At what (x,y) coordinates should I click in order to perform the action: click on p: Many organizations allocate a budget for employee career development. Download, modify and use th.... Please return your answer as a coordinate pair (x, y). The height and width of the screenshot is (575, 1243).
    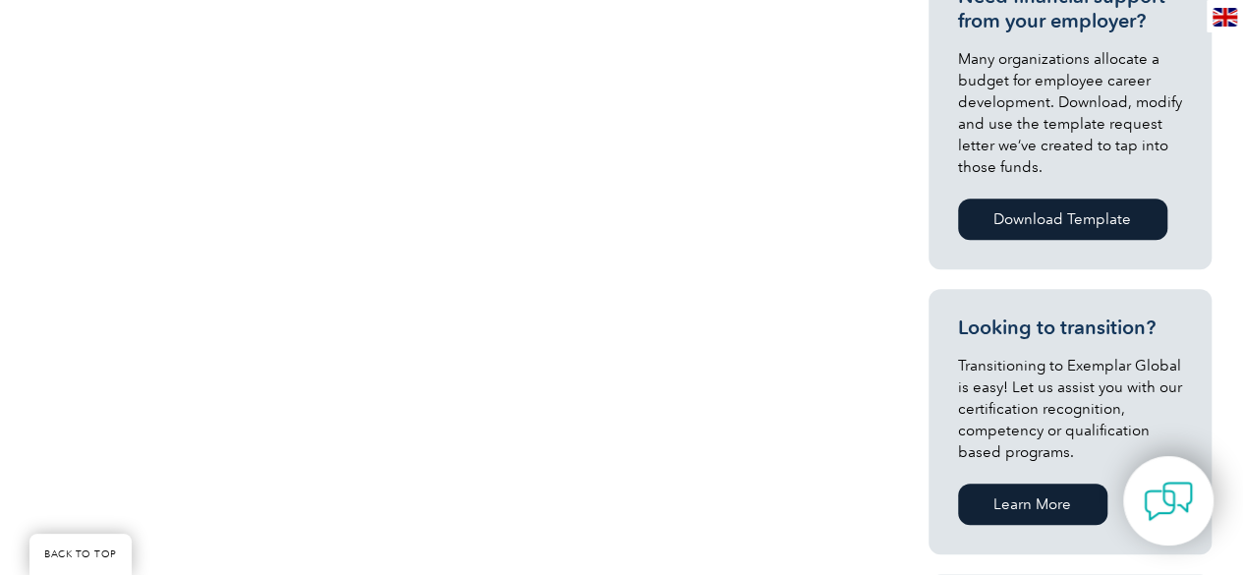
    Looking at the image, I should click on (1070, 113).